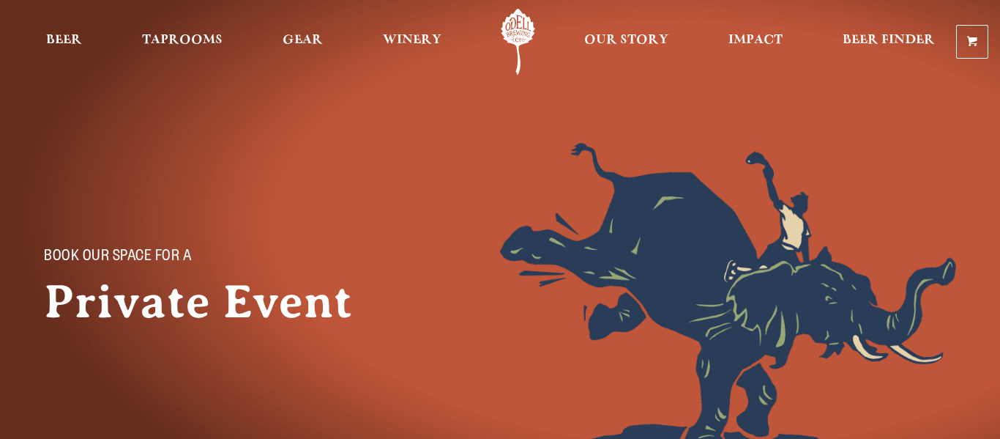 The width and height of the screenshot is (1000, 439). Describe the element at coordinates (626, 40) in the screenshot. I see `span: Our Story` at that location.